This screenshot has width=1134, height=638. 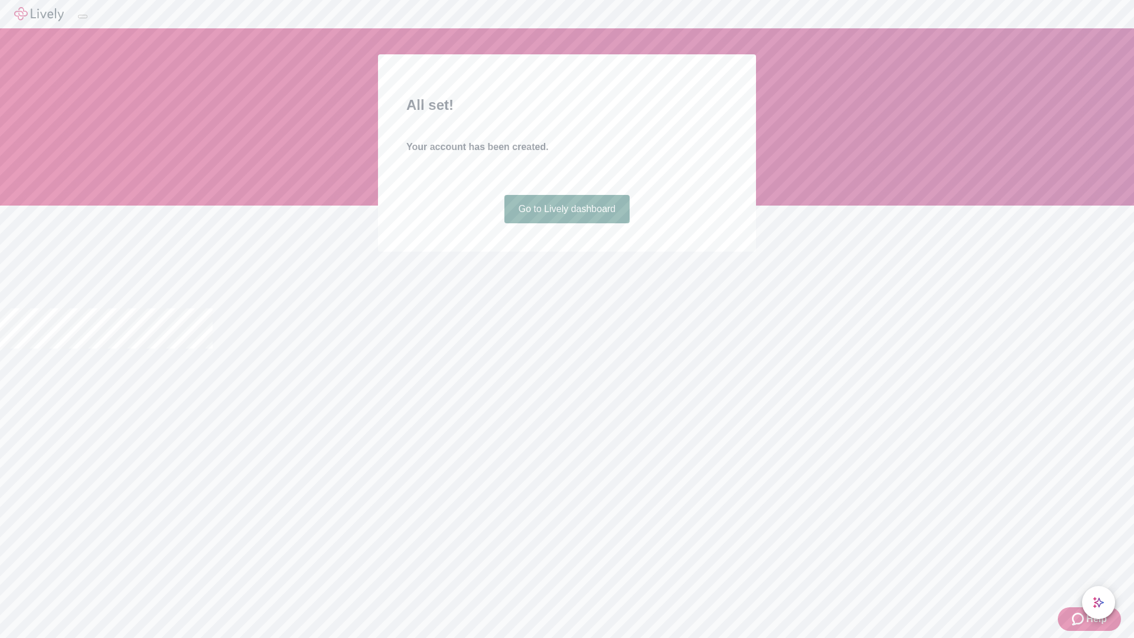 I want to click on svg: Zendesk support icon, so click(x=1079, y=619).